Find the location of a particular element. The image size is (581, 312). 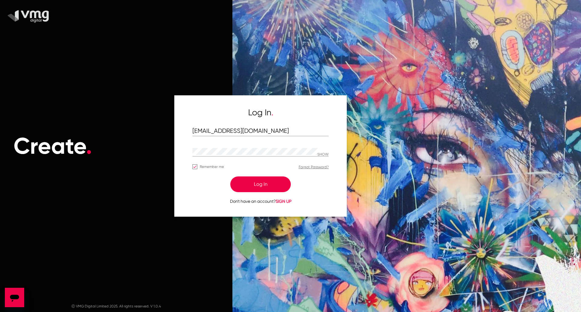

h5: Log In is located at coordinates (261, 113).